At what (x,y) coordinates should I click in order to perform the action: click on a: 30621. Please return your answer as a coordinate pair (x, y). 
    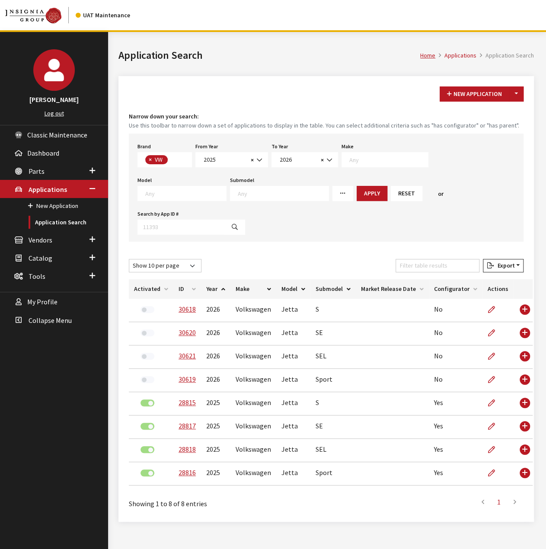
    Looking at the image, I should click on (187, 356).